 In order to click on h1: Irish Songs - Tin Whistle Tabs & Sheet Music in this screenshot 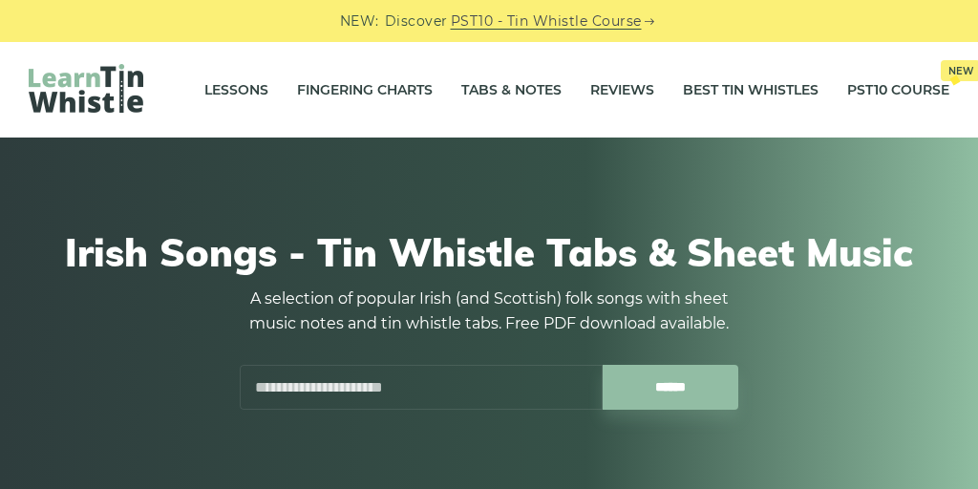, I will do `click(489, 252)`.